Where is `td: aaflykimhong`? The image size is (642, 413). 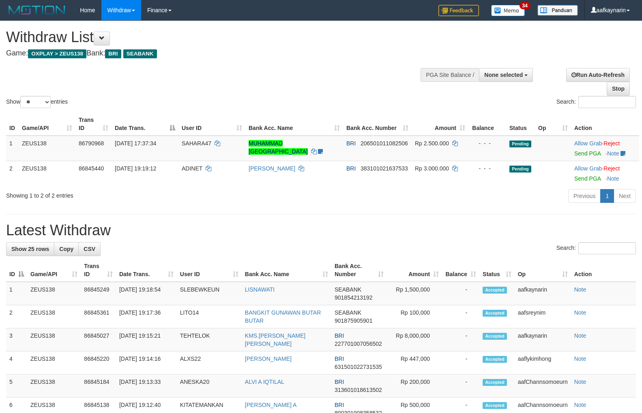
td: aaflykimhong is located at coordinates (542, 363).